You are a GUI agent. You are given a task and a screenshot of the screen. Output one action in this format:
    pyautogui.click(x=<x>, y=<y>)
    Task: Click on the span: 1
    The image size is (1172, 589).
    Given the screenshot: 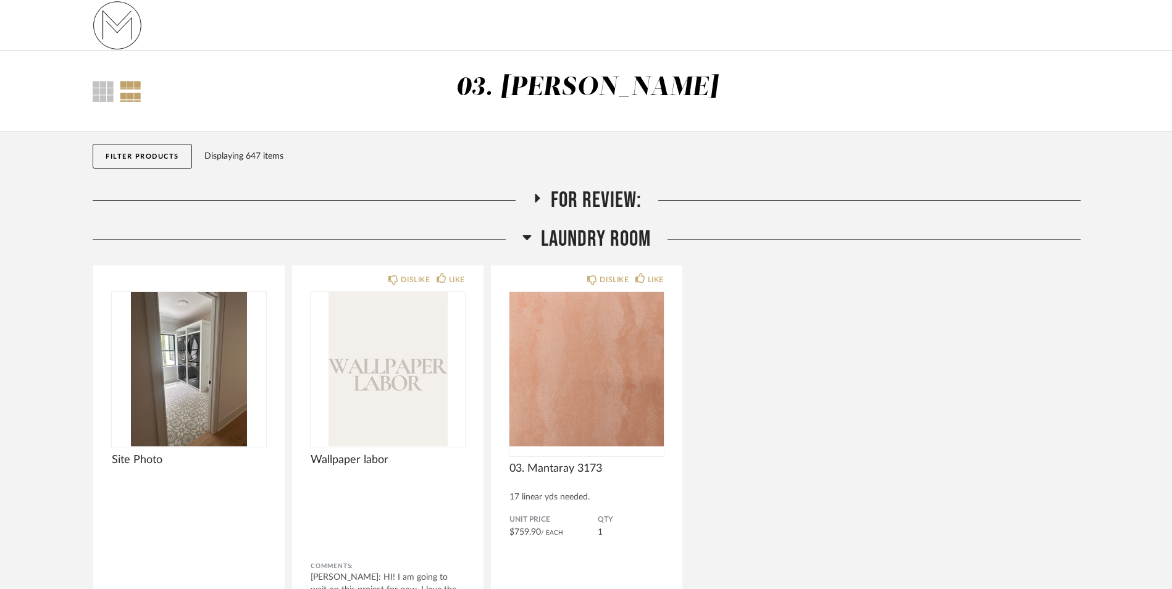 What is the action you would take?
    pyautogui.click(x=600, y=532)
    